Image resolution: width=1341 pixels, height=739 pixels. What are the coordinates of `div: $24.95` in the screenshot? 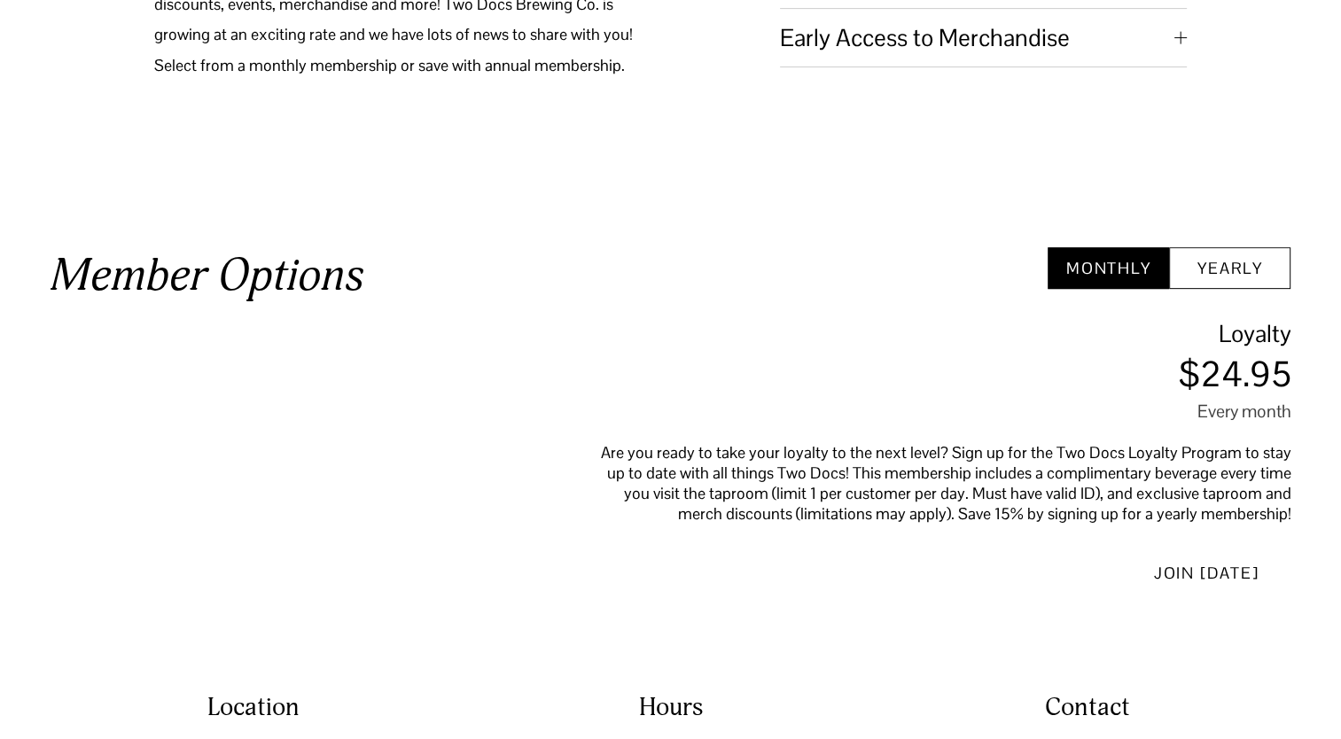 It's located at (935, 375).